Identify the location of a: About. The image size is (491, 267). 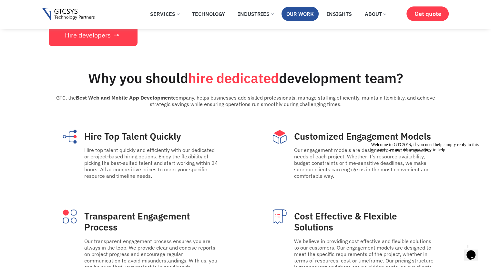
(375, 14).